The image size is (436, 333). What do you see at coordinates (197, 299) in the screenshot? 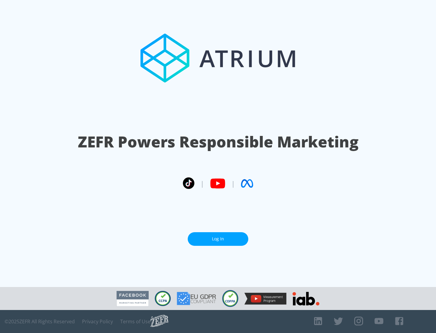
I see `img: GDPR Compliant` at bounding box center [197, 299].